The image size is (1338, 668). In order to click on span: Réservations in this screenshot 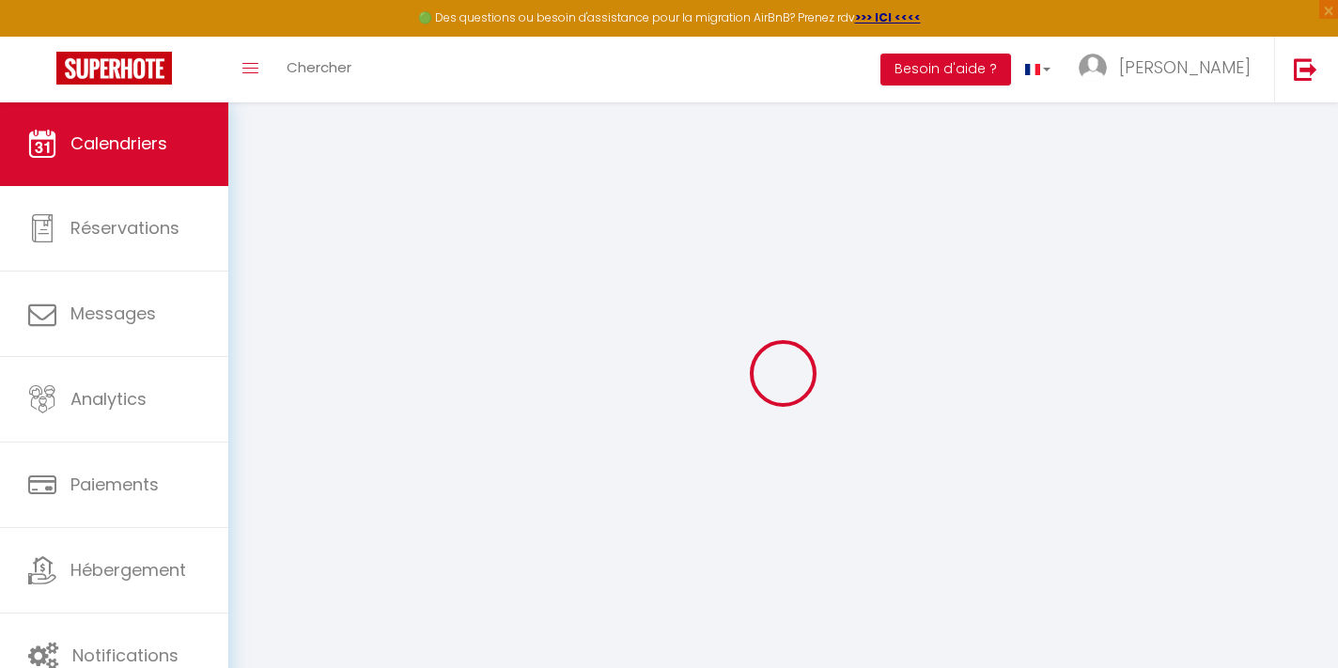, I will do `click(125, 227)`.